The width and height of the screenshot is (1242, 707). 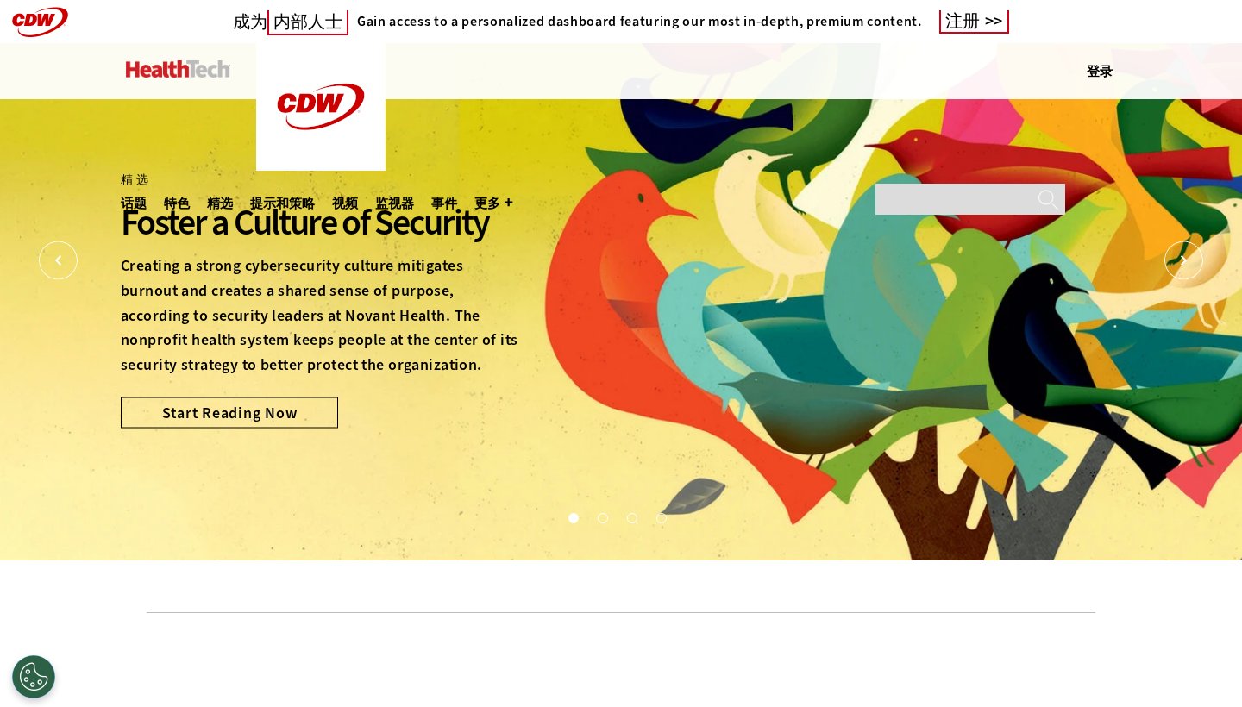 What do you see at coordinates (631, 518) in the screenshot?
I see `button: 4个中的3个` at bounding box center [631, 518].